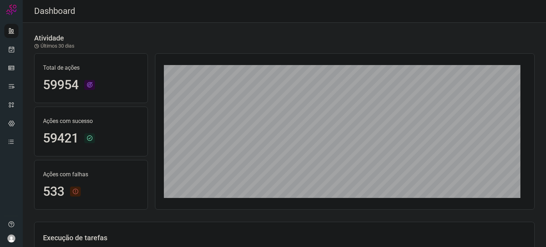 The height and width of the screenshot is (247, 546). Describe the element at coordinates (91, 68) in the screenshot. I see `p: Total de ações` at that location.